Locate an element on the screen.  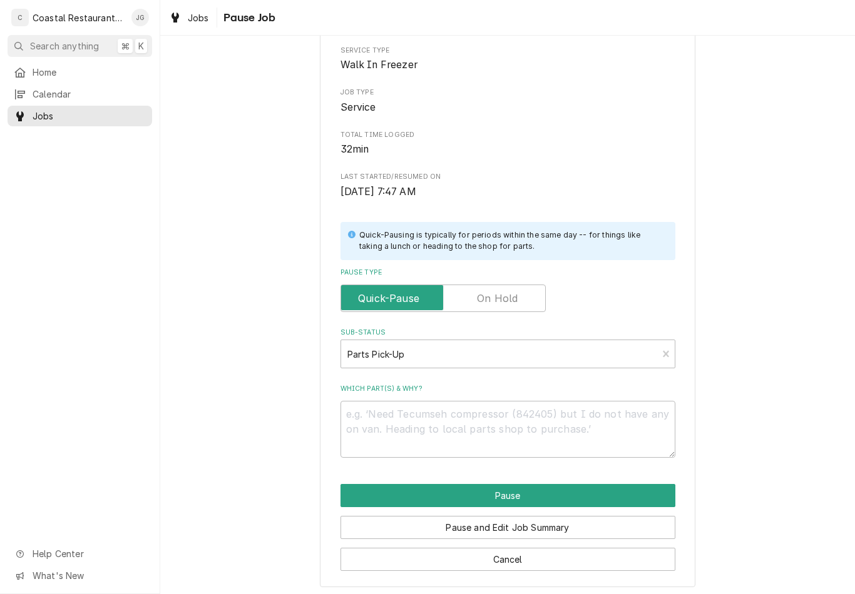
a: Go to Help Center is located at coordinates (79, 554).